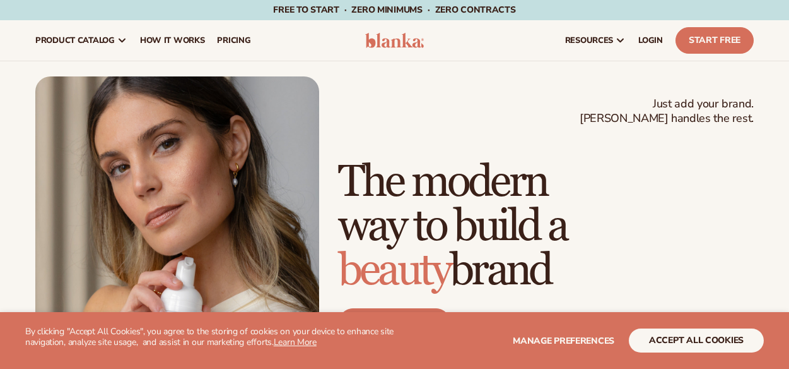 Image resolution: width=789 pixels, height=369 pixels. Describe the element at coordinates (233, 40) in the screenshot. I see `span: pricing` at that location.